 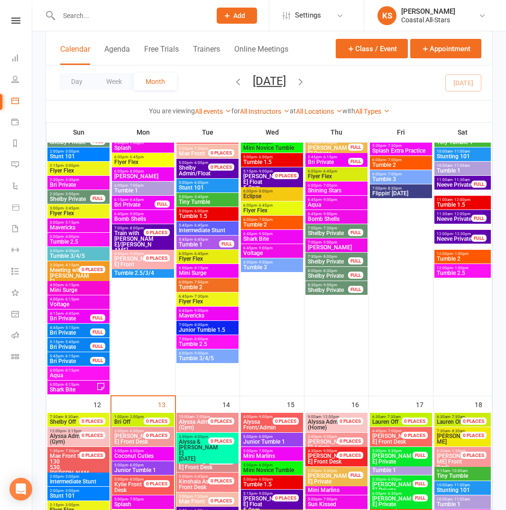 What do you see at coordinates (461, 180) in the screenshot?
I see `span: - 11:30am` at bounding box center [461, 180].